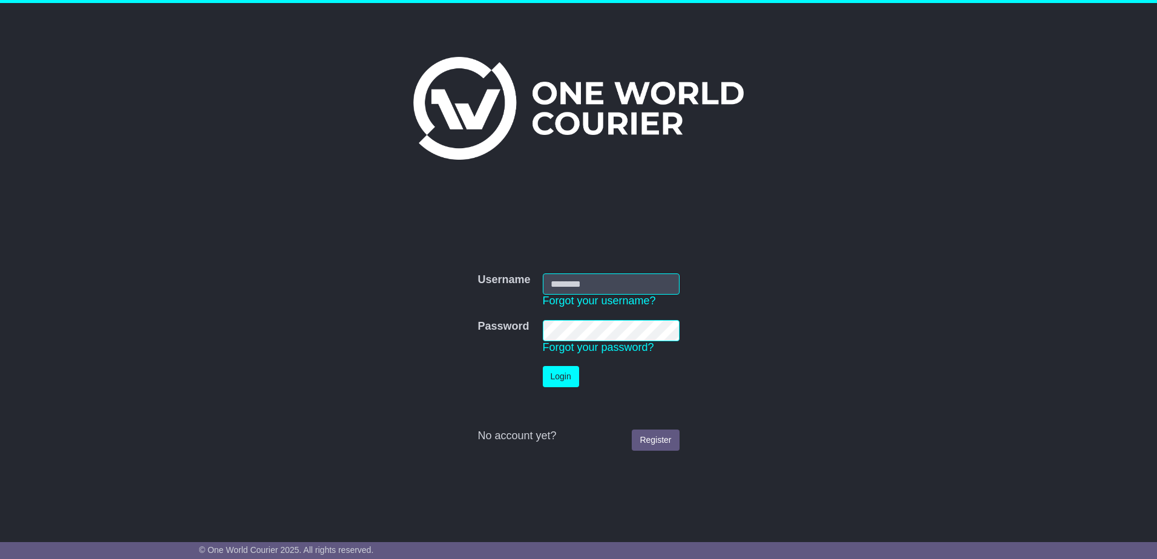 The image size is (1157, 559). What do you see at coordinates (503, 327) in the screenshot?
I see `label: Password` at bounding box center [503, 327].